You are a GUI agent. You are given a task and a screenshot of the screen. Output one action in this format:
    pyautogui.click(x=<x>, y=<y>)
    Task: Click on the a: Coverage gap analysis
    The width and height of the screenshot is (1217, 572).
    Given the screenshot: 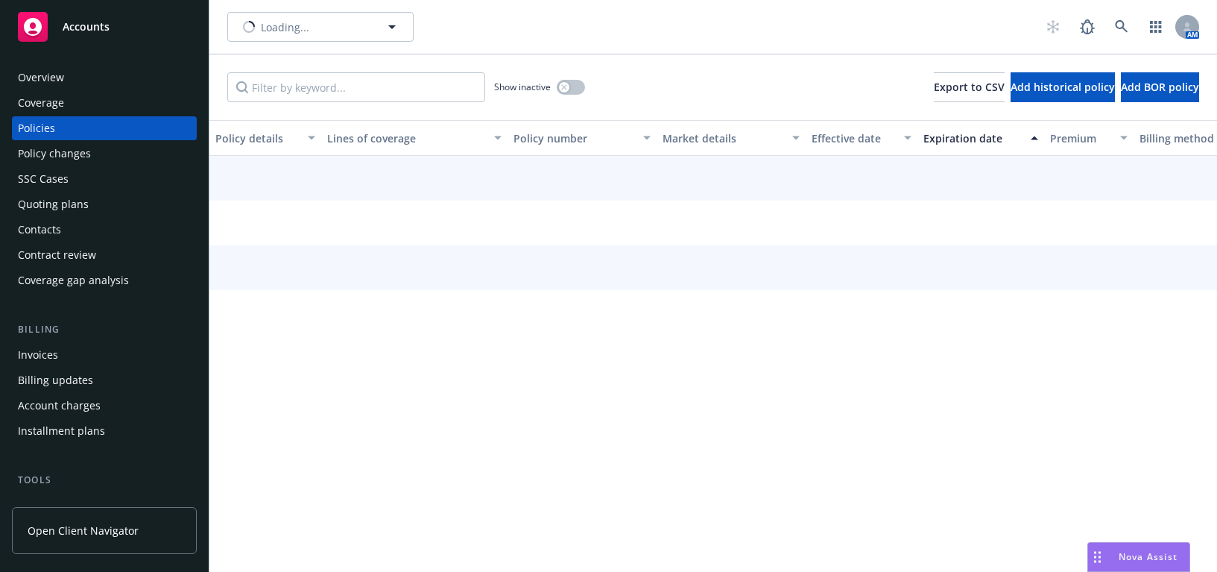 What is the action you would take?
    pyautogui.click(x=104, y=280)
    